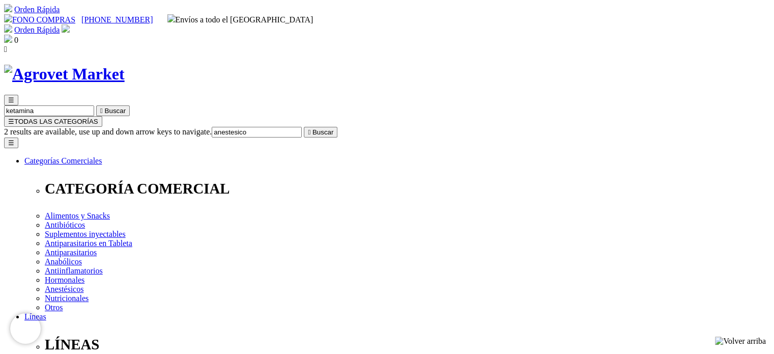 This screenshot has width=774, height=354. I want to click on span: Anabólicos, so click(63, 261).